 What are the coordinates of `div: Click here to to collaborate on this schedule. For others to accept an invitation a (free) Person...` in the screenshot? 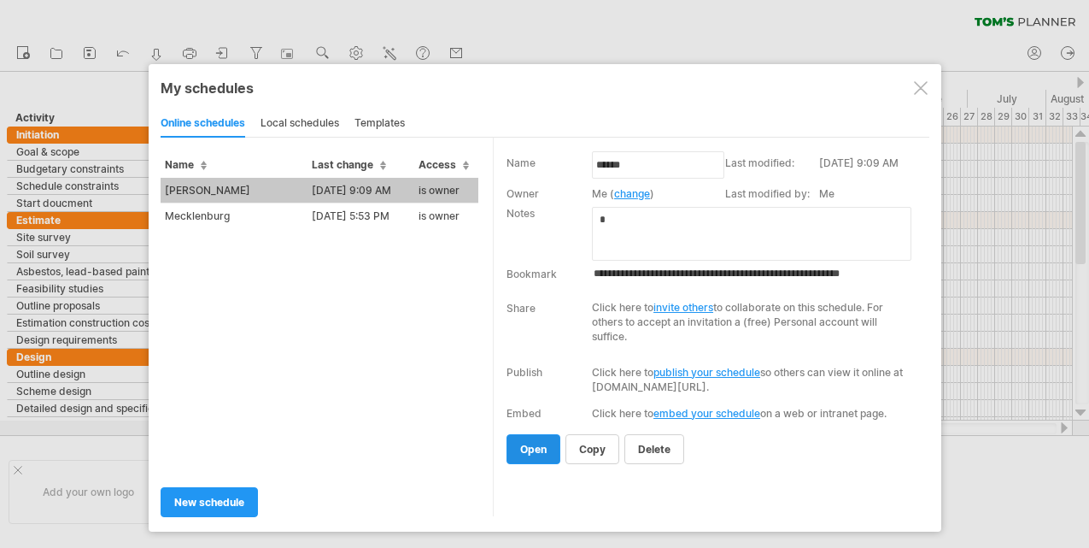 It's located at (750, 321).